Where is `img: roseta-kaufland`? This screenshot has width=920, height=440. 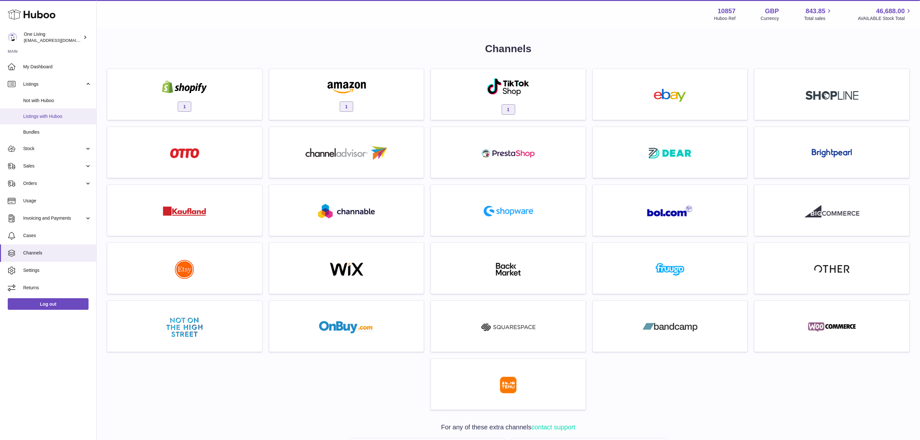 img: roseta-kaufland is located at coordinates (185, 211).